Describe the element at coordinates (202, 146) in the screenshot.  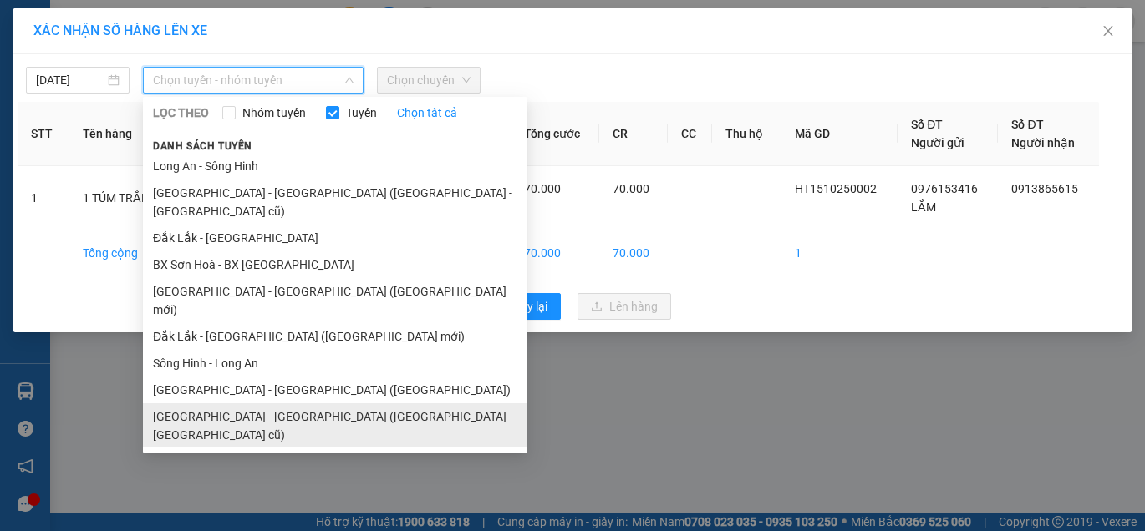
I see `span: Danh sách tuyến` at that location.